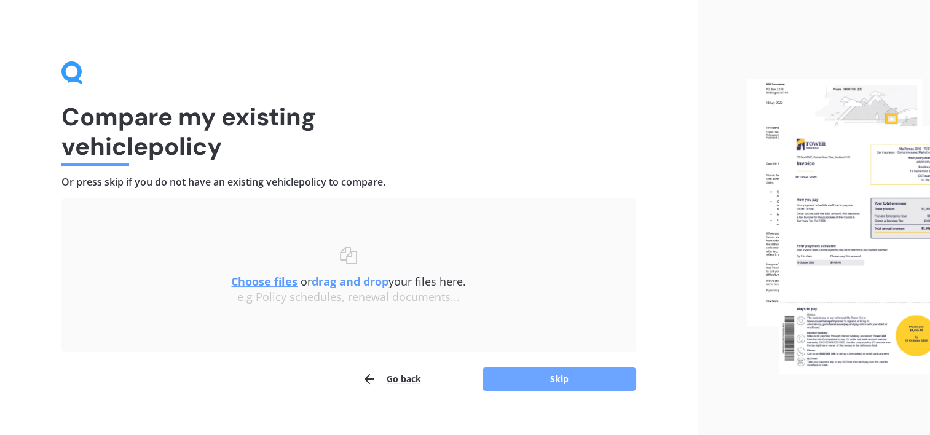 The width and height of the screenshot is (930, 435). What do you see at coordinates (349, 282) in the screenshot?
I see `span: or your files here.` at bounding box center [349, 282].